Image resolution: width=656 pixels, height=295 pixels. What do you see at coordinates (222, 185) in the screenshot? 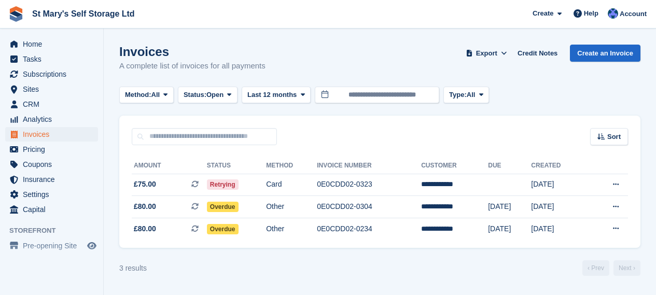
I see `span: Retrying` at bounding box center [222, 185].